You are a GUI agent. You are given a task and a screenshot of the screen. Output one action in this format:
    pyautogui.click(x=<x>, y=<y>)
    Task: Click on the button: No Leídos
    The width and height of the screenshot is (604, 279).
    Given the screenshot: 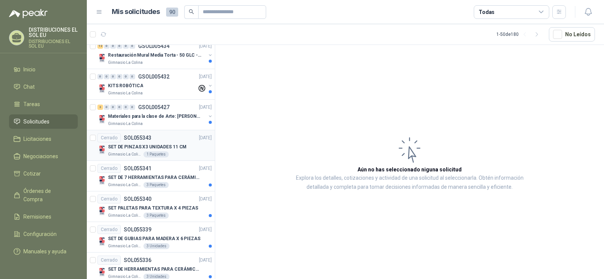 What is the action you would take?
    pyautogui.click(x=572, y=34)
    